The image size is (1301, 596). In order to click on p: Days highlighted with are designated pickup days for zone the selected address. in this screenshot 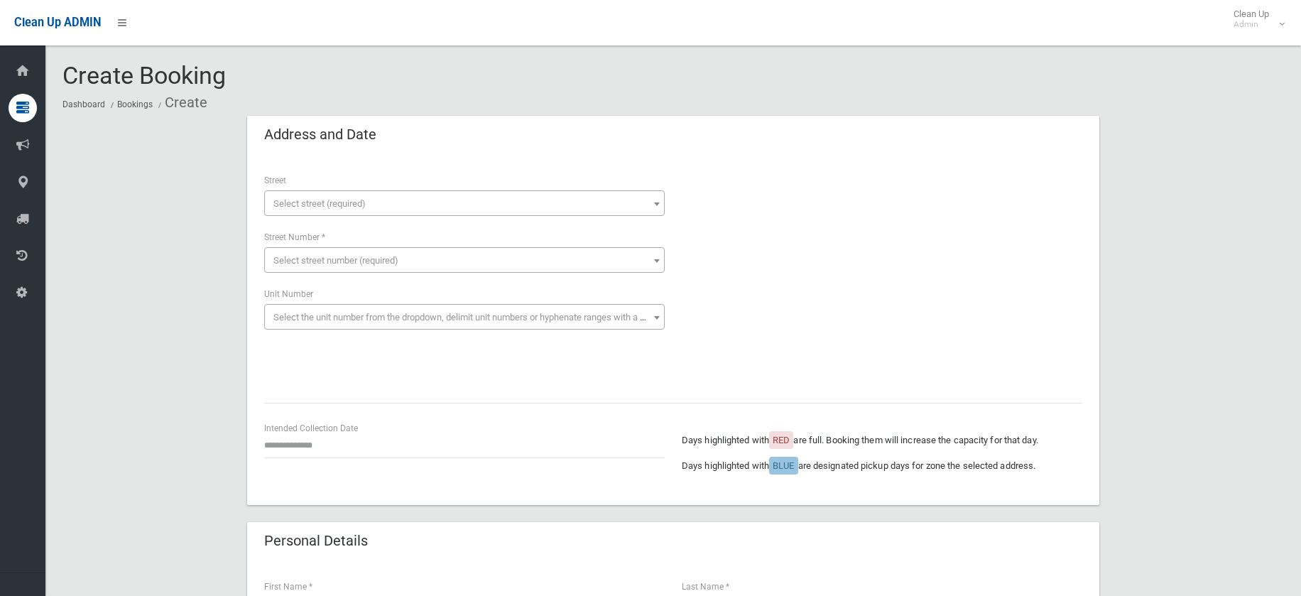, I will do `click(882, 466)`.